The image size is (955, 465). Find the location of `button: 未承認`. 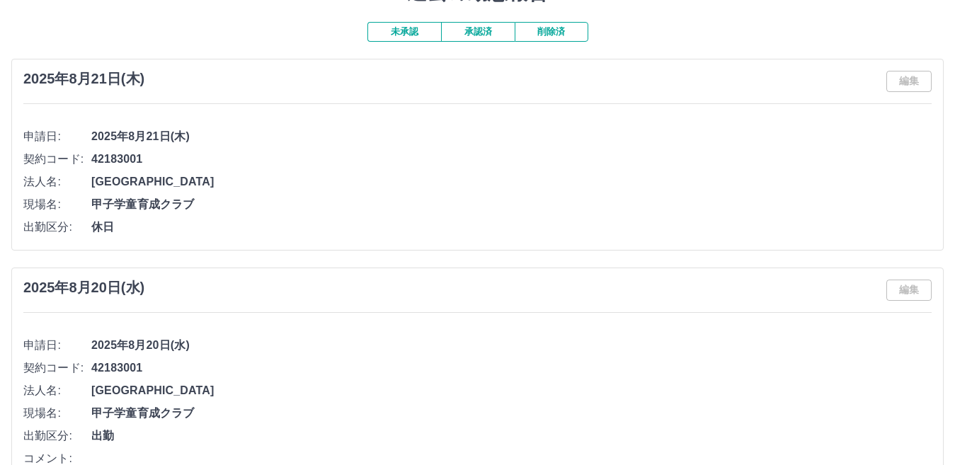

button: 未承認 is located at coordinates (404, 32).